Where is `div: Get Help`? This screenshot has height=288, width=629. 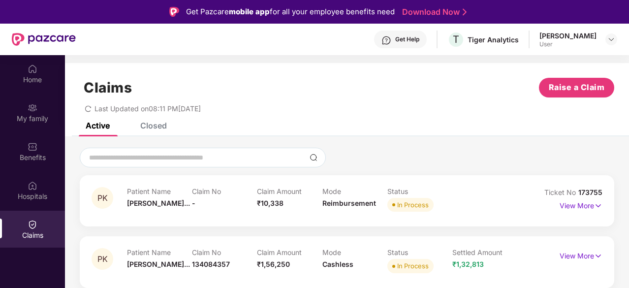
div: Get Help is located at coordinates (407, 39).